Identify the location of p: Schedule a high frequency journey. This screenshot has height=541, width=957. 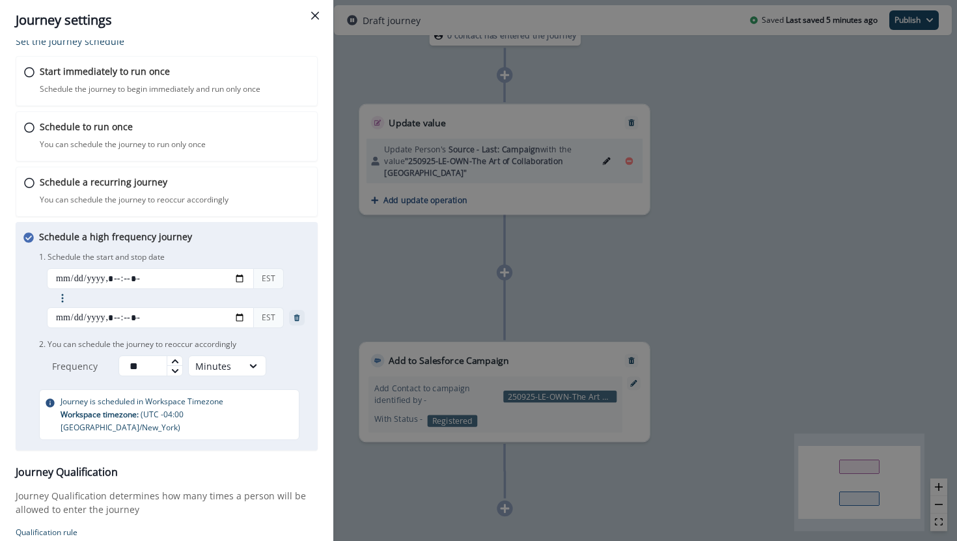
(115, 236).